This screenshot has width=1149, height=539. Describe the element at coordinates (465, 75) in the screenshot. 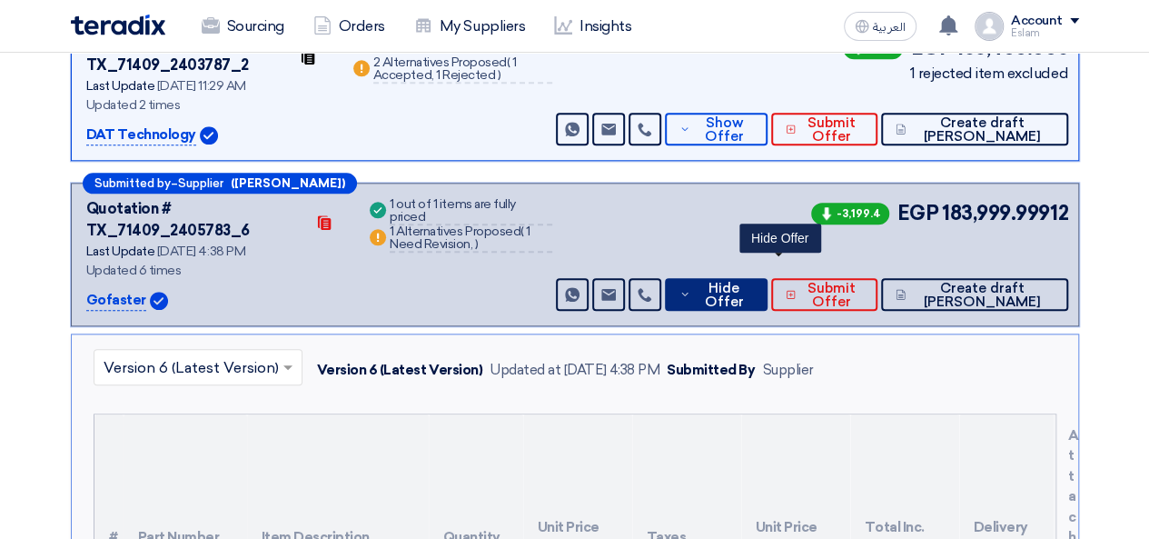

I see `span: 1 Rejected` at that location.